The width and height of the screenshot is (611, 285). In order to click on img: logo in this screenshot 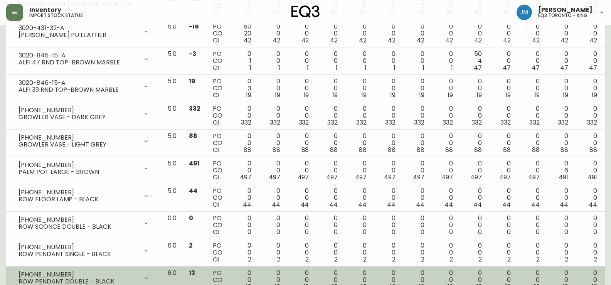, I will do `click(305, 12)`.